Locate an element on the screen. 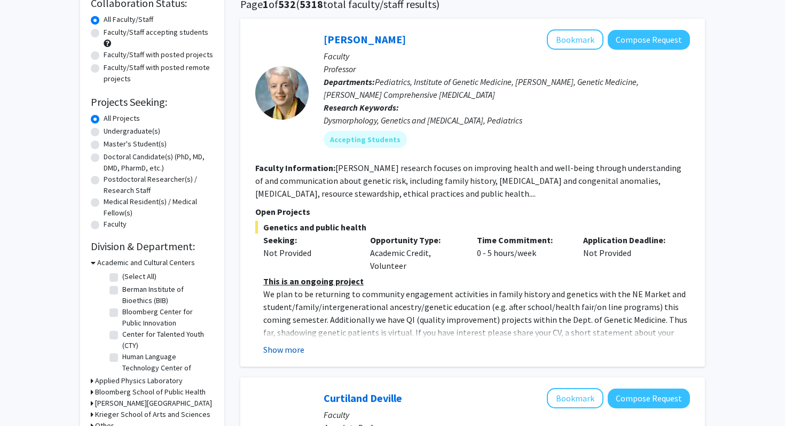  label: All Faculty/Staff is located at coordinates (128, 19).